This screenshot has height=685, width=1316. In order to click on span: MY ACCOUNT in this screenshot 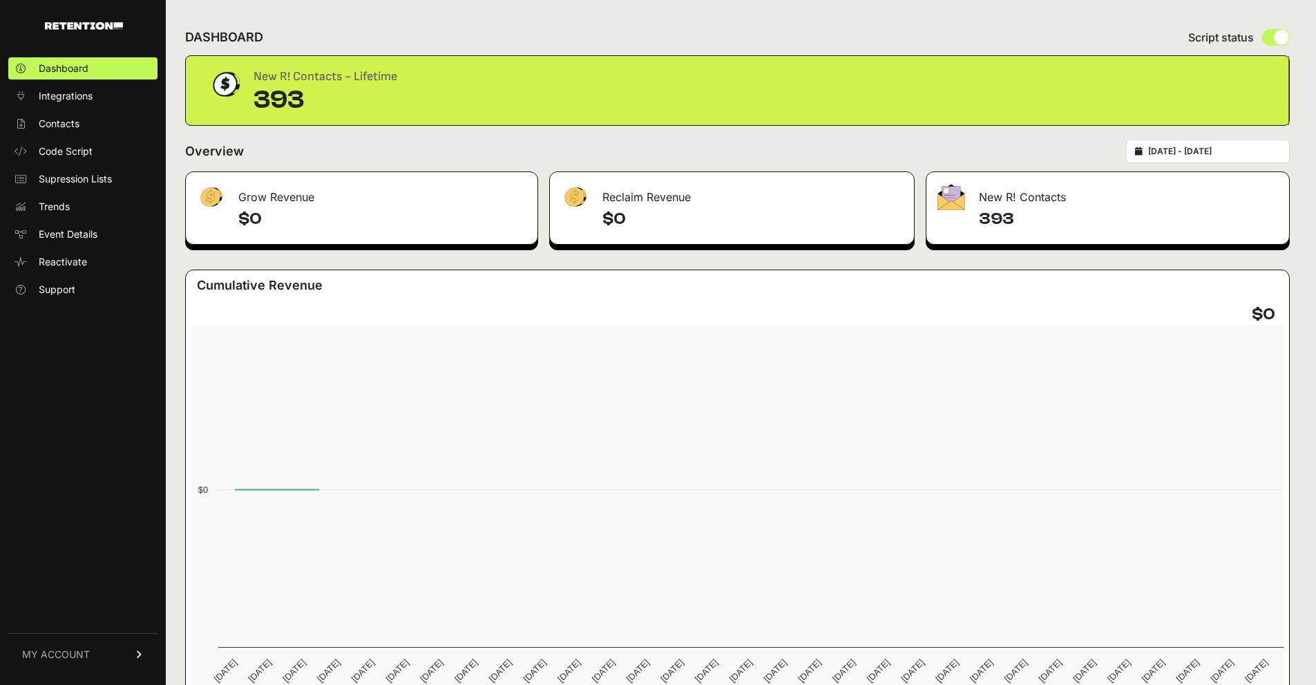, I will do `click(56, 654)`.